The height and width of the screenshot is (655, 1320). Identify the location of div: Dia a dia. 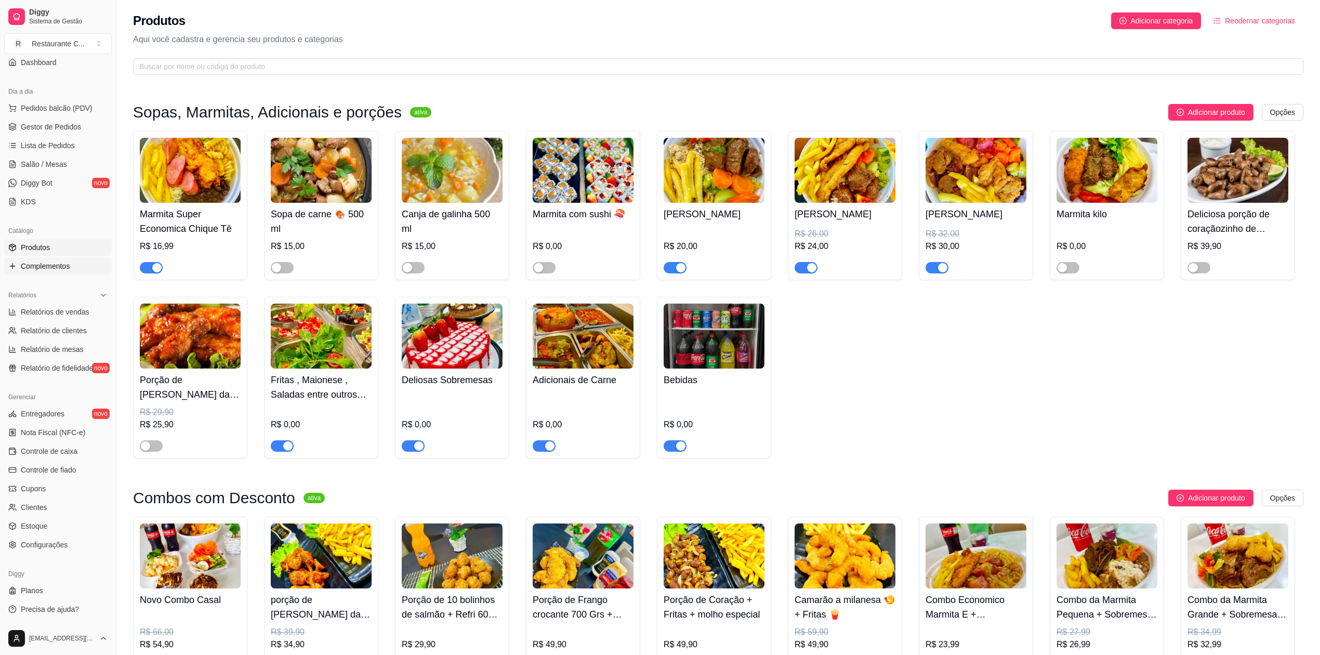
(58, 91).